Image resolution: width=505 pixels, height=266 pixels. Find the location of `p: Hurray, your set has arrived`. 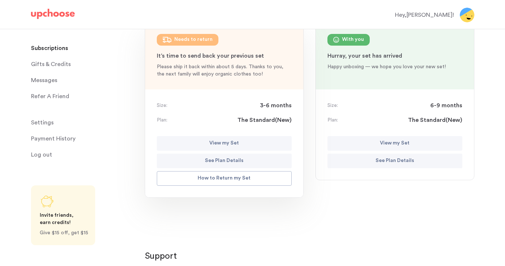

p: Hurray, your set has arrived is located at coordinates (395, 56).